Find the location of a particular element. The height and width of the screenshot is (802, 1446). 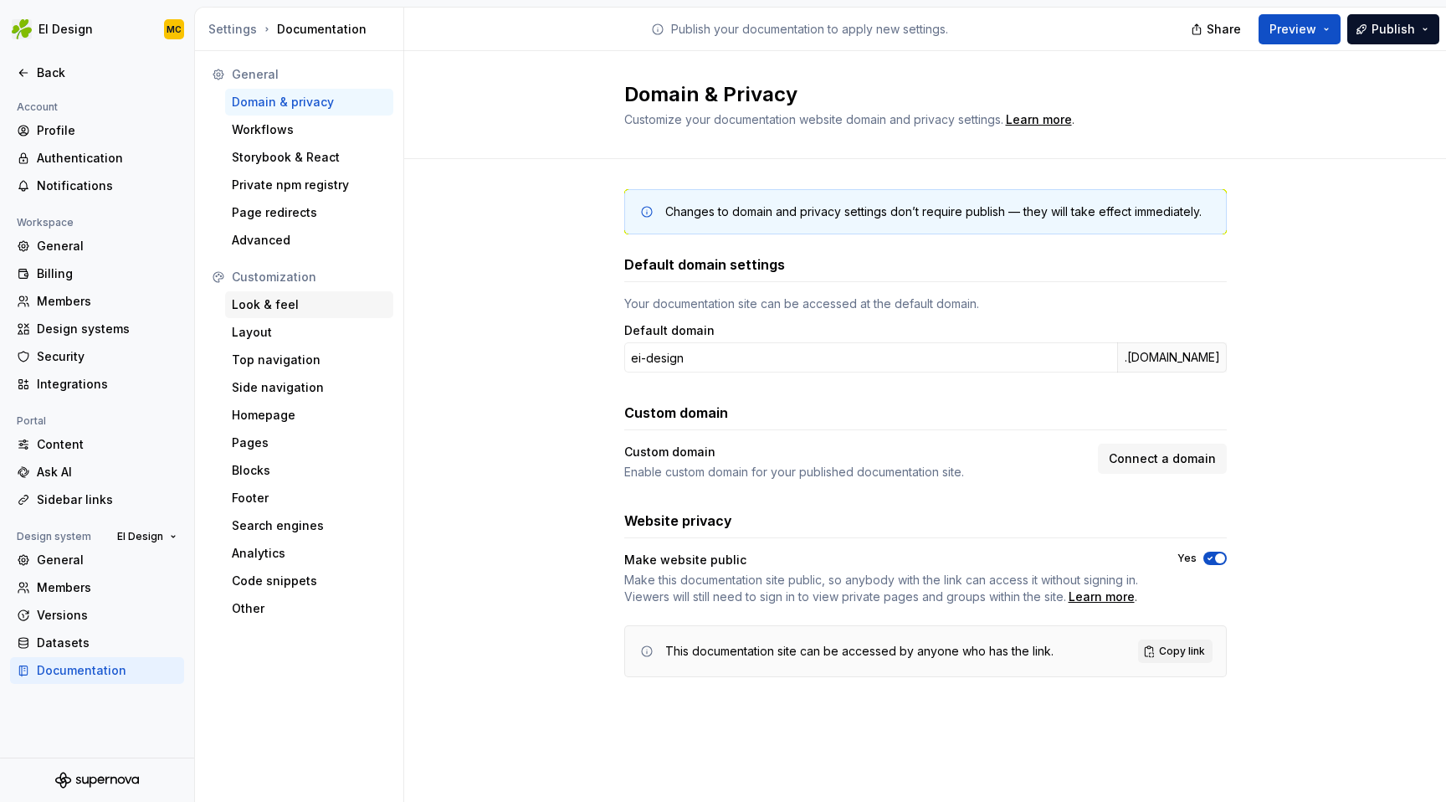

label: Default domain is located at coordinates (669, 331).